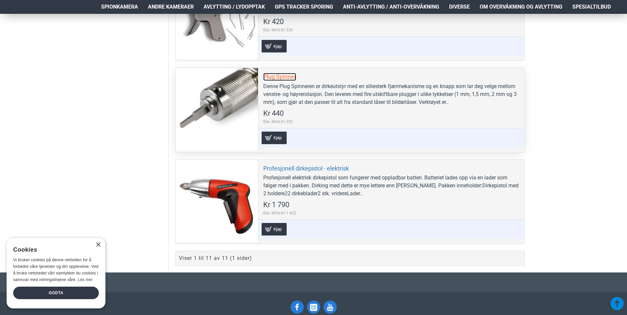 This screenshot has width=627, height=315. What do you see at coordinates (278, 30) in the screenshot?
I see `span: Eks. MVA:Kr 336` at bounding box center [278, 30].